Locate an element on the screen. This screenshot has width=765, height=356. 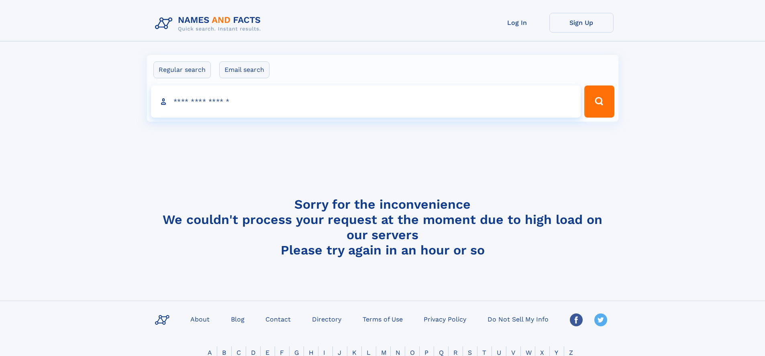
a: Sign Up is located at coordinates (581, 22).